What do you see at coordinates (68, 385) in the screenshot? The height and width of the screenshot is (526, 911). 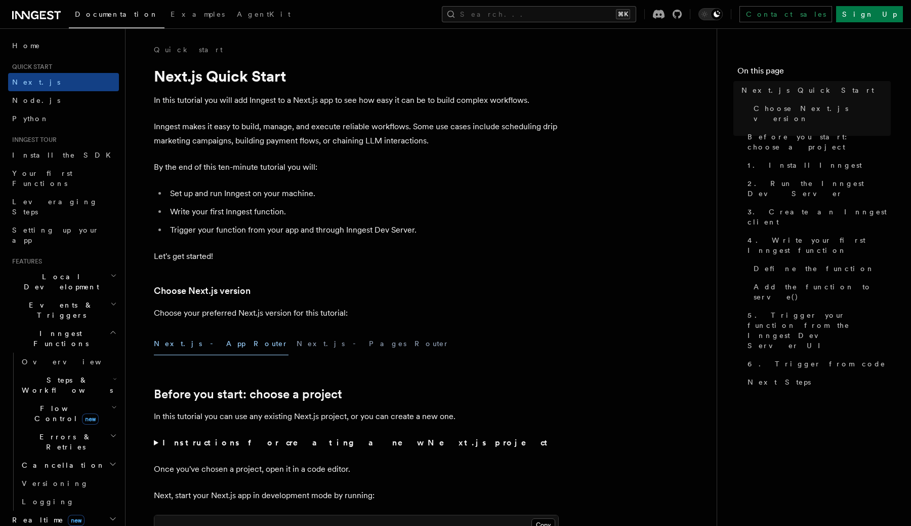 I see `button: Steps & Workflows` at bounding box center [68, 385].